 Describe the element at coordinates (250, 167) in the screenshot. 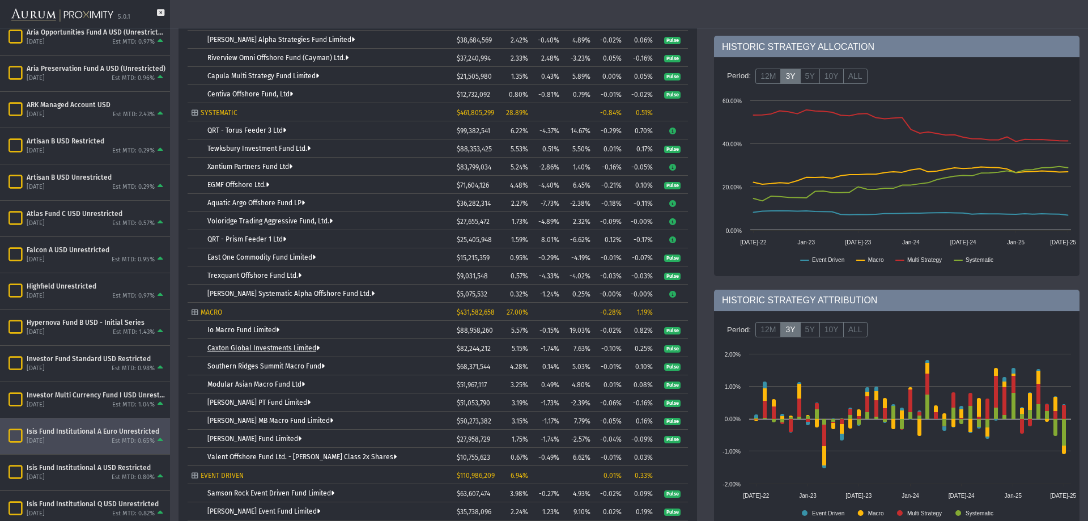

I see `a: Xantium Partners Fund Ltd` at that location.